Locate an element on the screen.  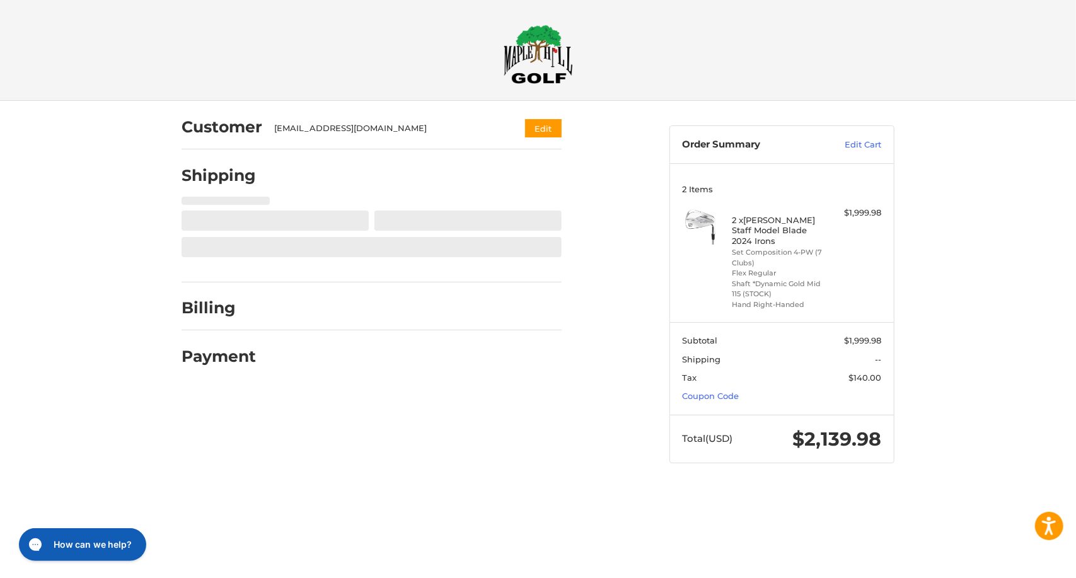
h3: Order Summary is located at coordinates (750, 145).